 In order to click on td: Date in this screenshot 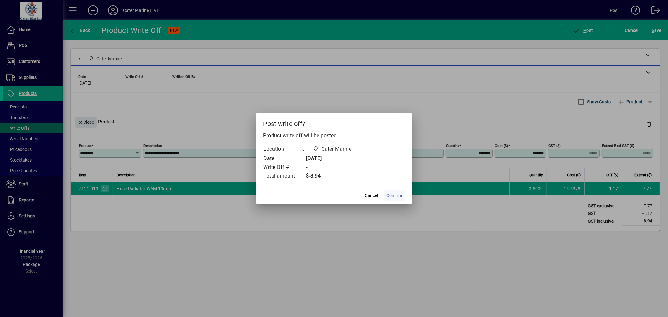, I will do `click(282, 159)`.